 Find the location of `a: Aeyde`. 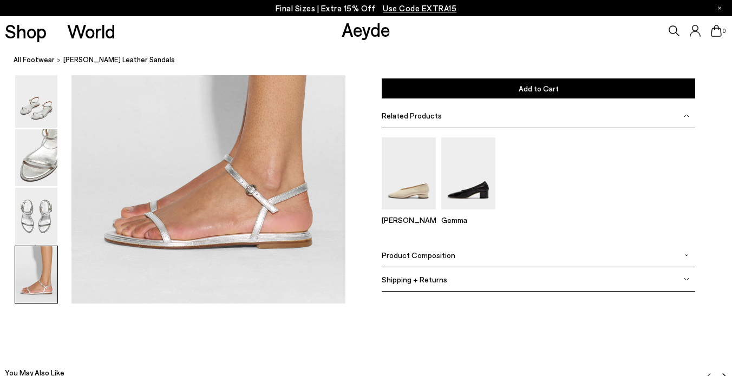

a: Aeyde is located at coordinates (366, 29).